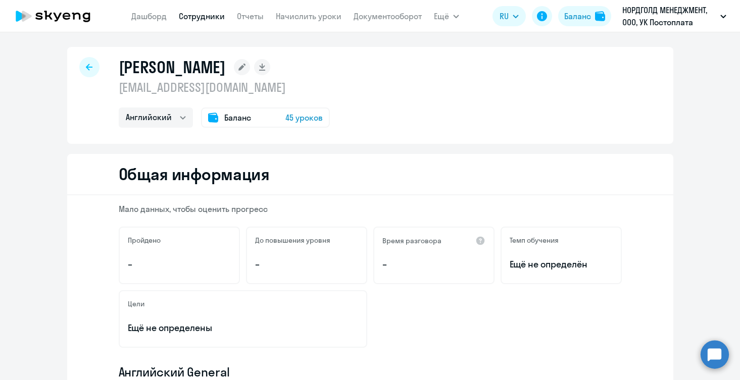  I want to click on h5: До повышения уровня, so click(293, 240).